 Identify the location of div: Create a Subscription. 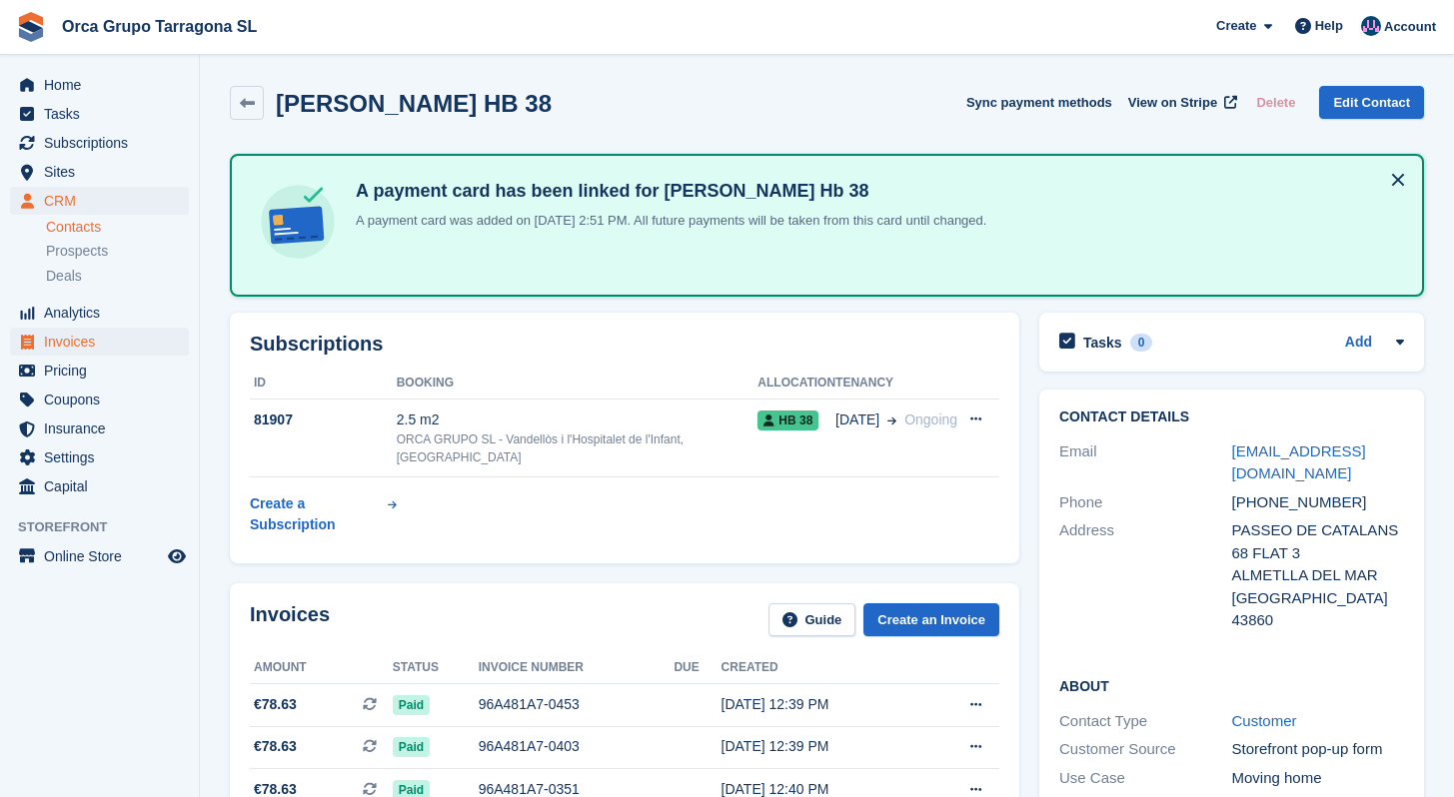
(317, 515).